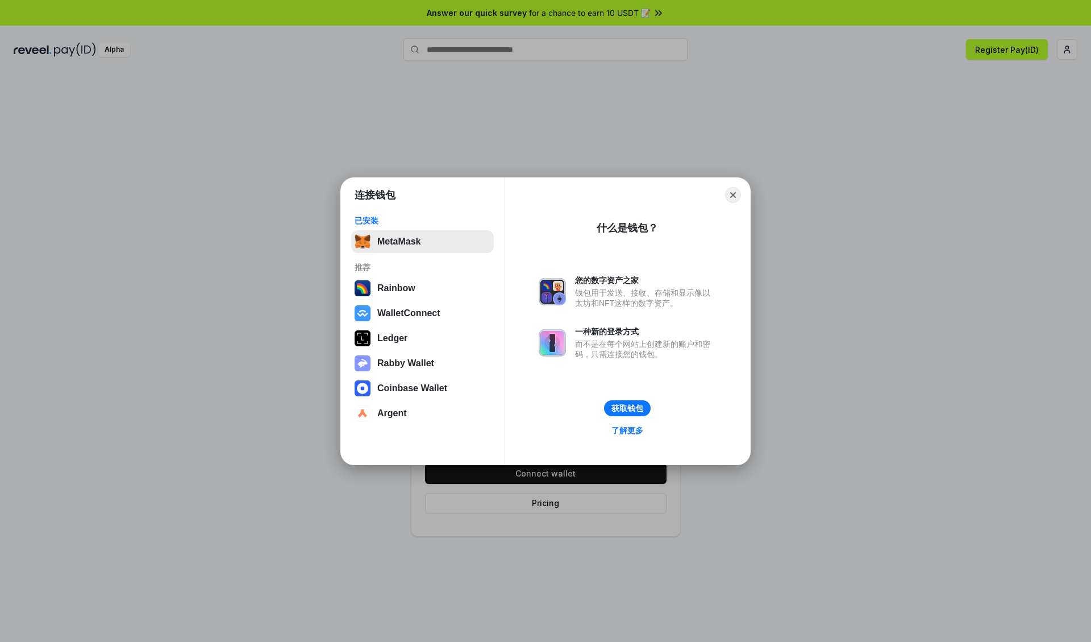 Image resolution: width=1091 pixels, height=642 pixels. I want to click on img: svg+xml,%3Csvg%20fill%3D%22none%22%20height%3D%2233%22%20viewBox%3D%220%200%2035%2033%22%20width%..., so click(363, 242).